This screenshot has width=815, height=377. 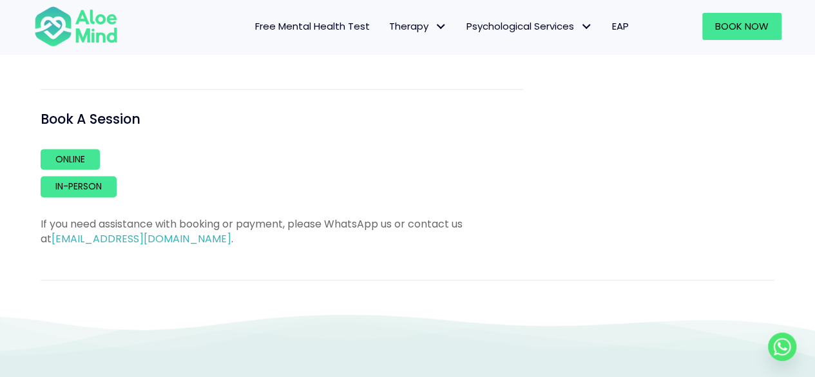 What do you see at coordinates (79, 186) in the screenshot?
I see `a: In-person` at bounding box center [79, 186].